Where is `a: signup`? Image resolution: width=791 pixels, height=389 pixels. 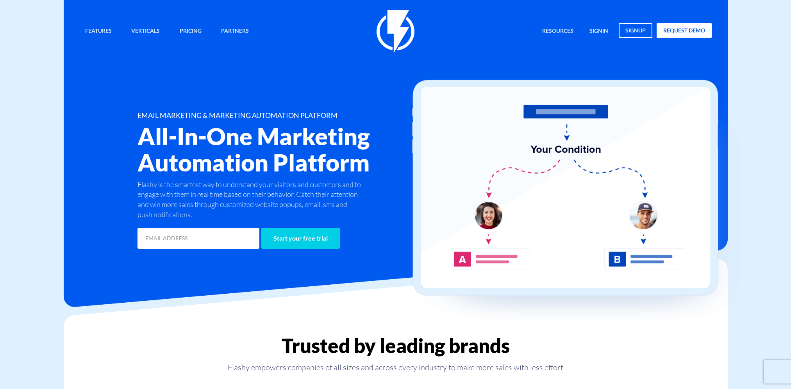 a: signup is located at coordinates (635, 30).